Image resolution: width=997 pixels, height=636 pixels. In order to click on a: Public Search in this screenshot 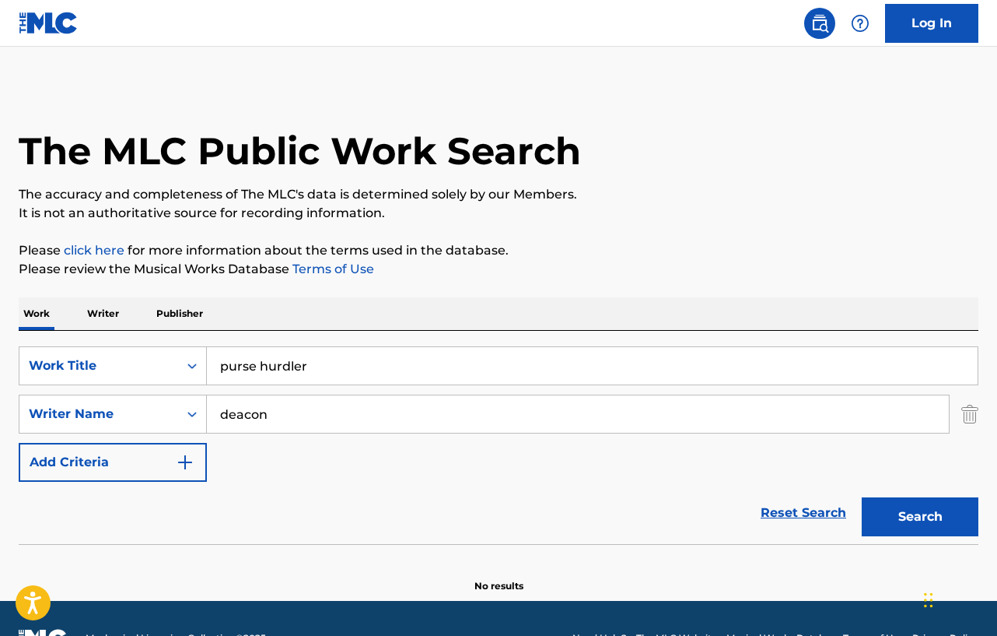, I will do `click(820, 23)`.